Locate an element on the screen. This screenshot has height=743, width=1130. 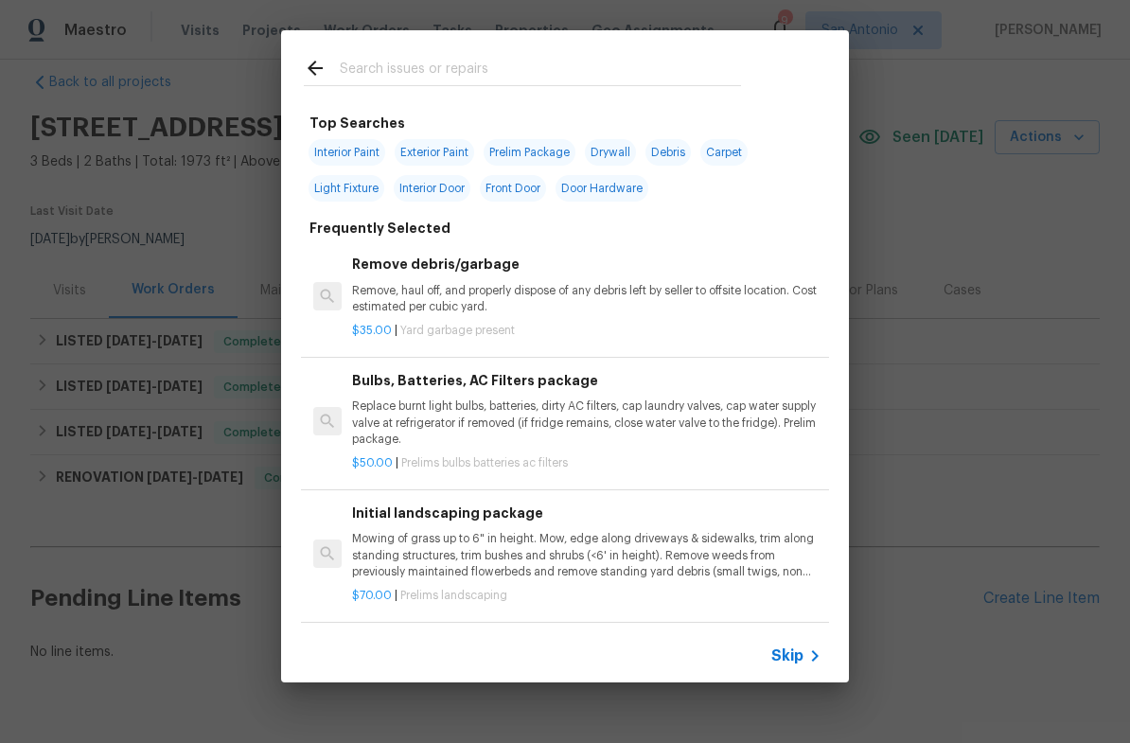
span: Exterior Paint is located at coordinates (434, 152).